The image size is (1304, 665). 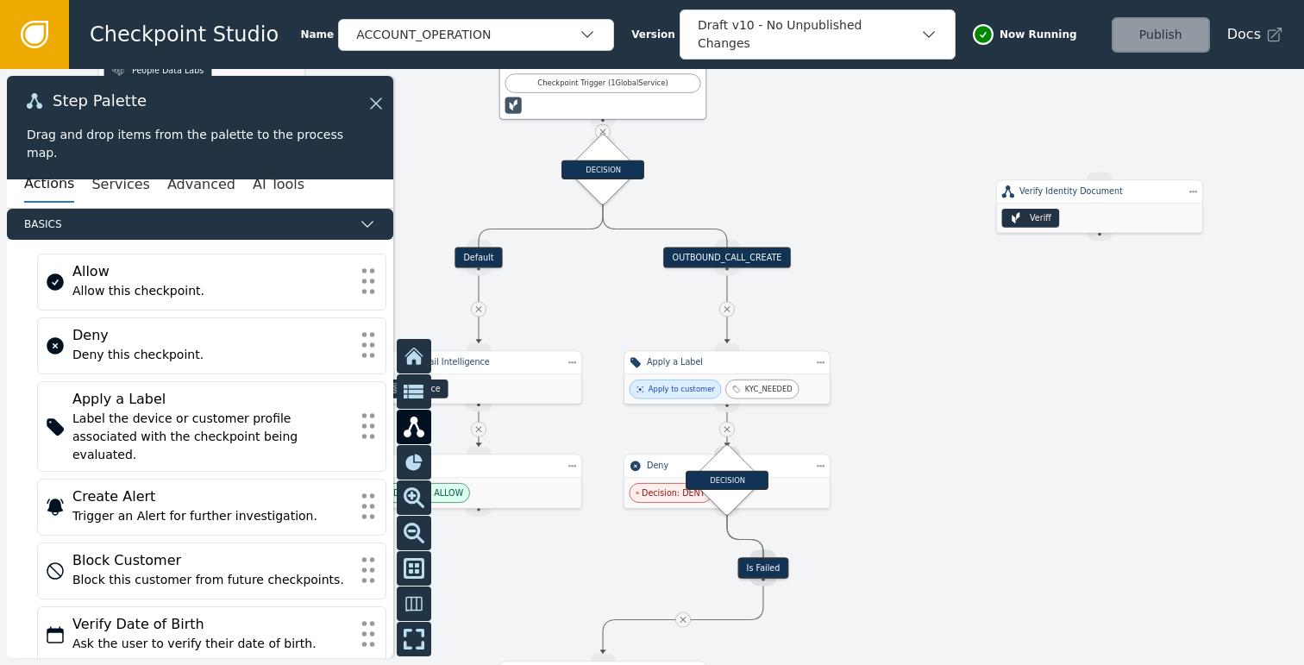 I want to click on div: Apply to customer, so click(x=681, y=389).